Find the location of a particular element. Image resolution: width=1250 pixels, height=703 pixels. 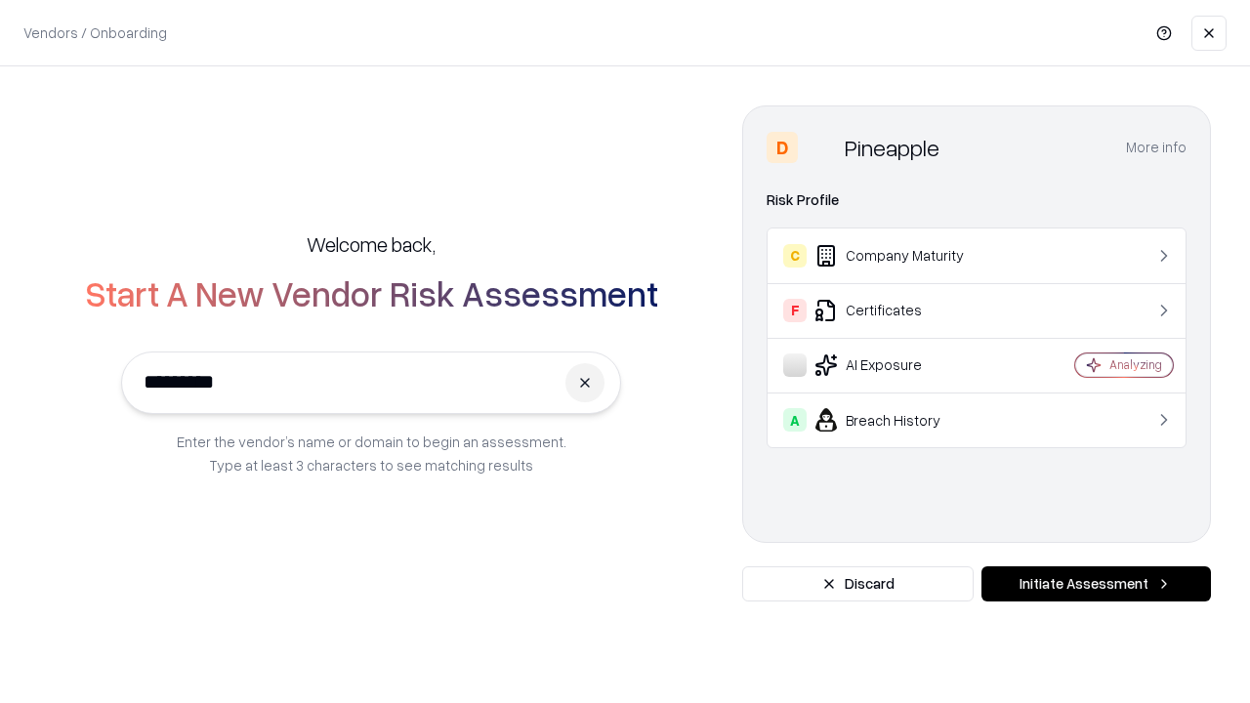

div: D is located at coordinates (782, 147).